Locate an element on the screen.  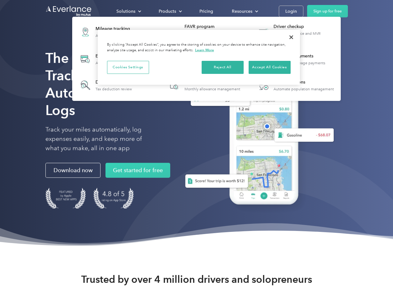
a: More information about your privacy, opens in a new tab is located at coordinates (204, 50).